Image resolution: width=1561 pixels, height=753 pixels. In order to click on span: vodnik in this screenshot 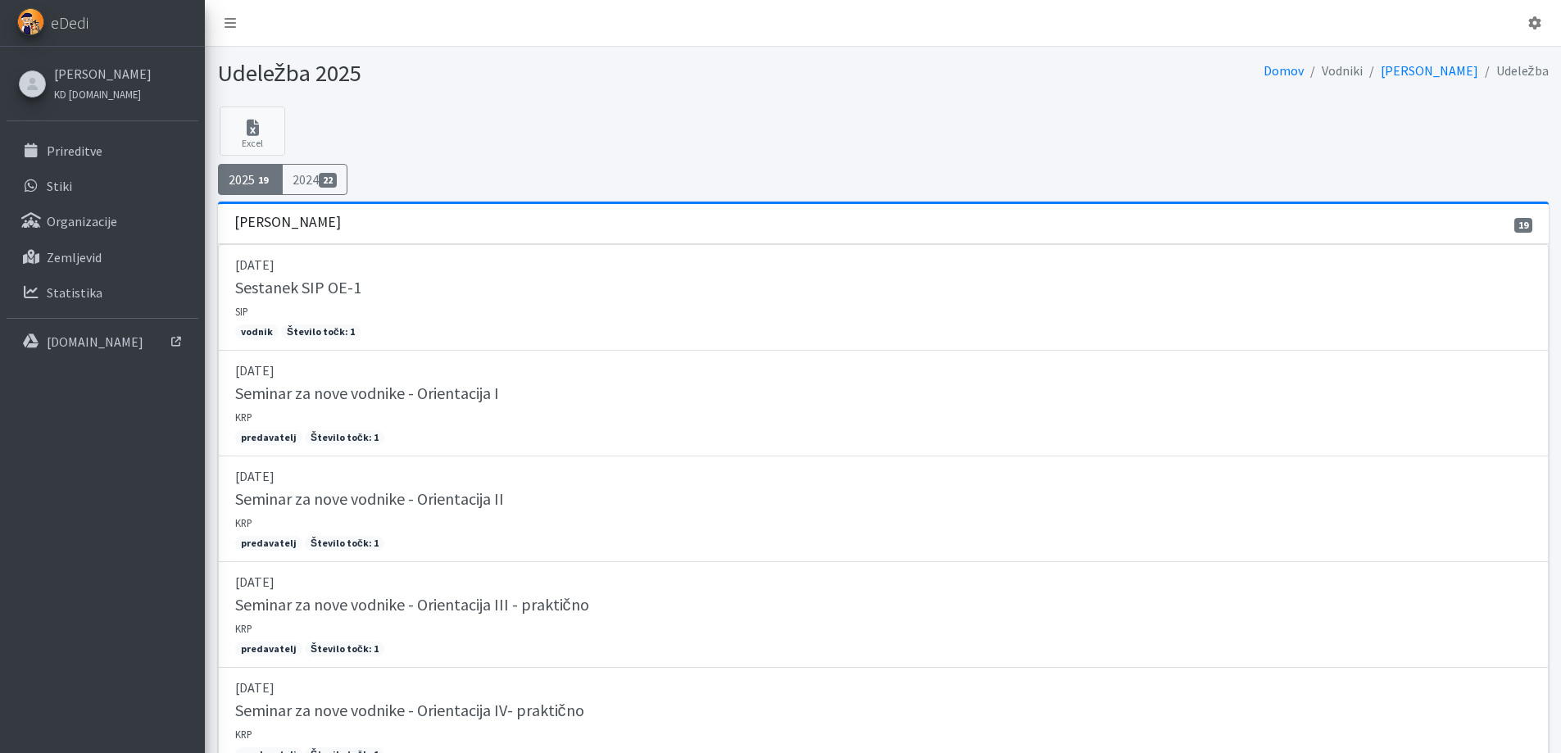, I will do `click(257, 332)`.